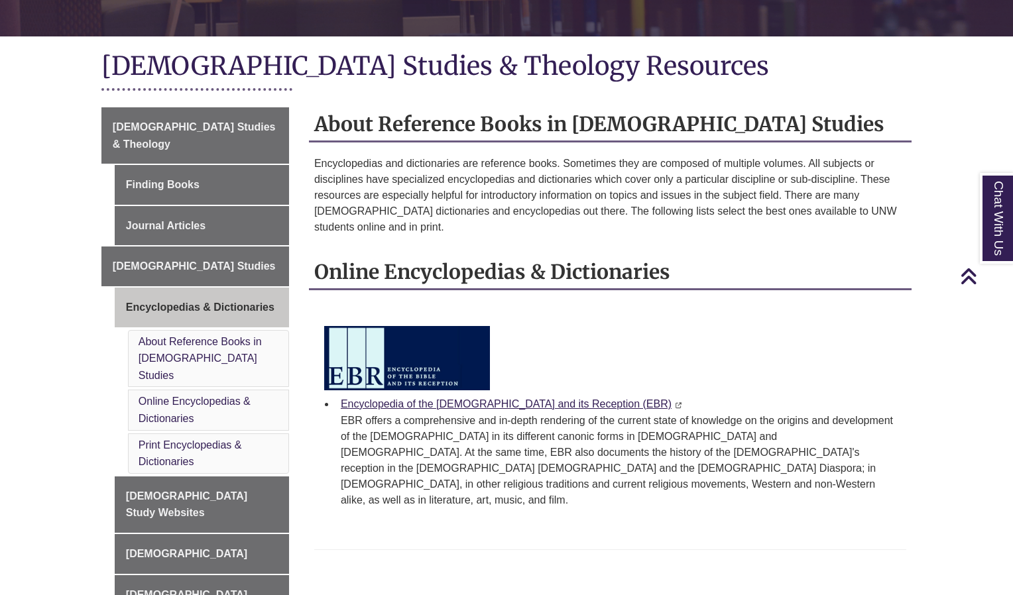 This screenshot has height=595, width=1013. What do you see at coordinates (202, 226) in the screenshot?
I see `a: Journal Articles` at bounding box center [202, 226].